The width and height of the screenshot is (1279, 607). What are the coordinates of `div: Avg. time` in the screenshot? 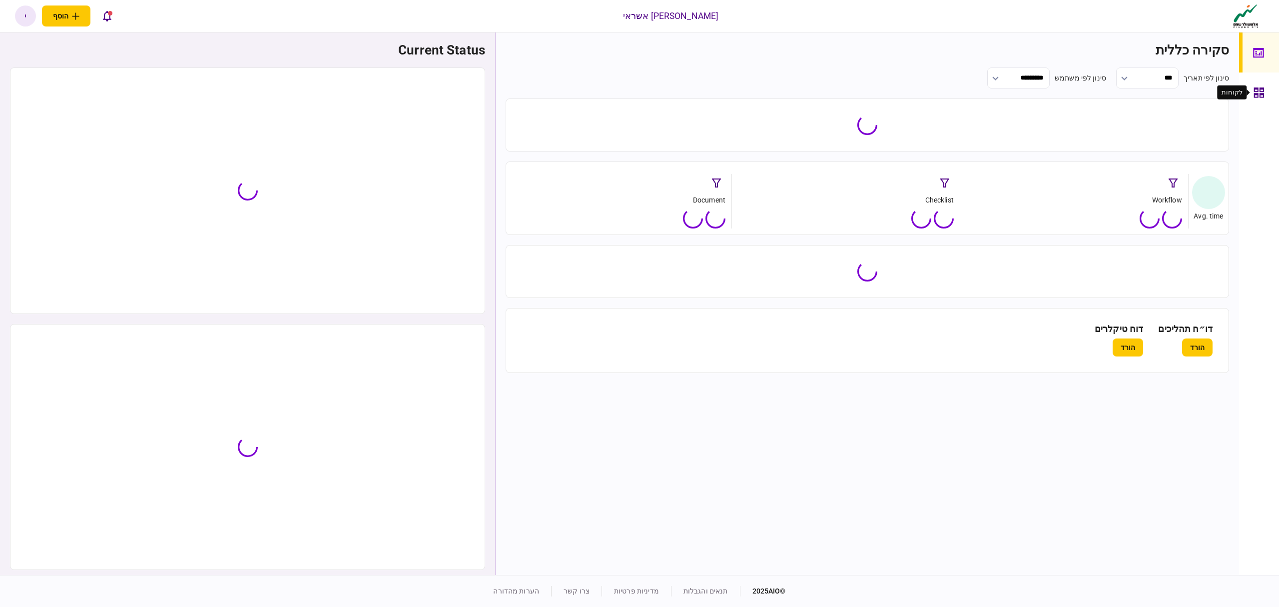 It's located at (1208, 216).